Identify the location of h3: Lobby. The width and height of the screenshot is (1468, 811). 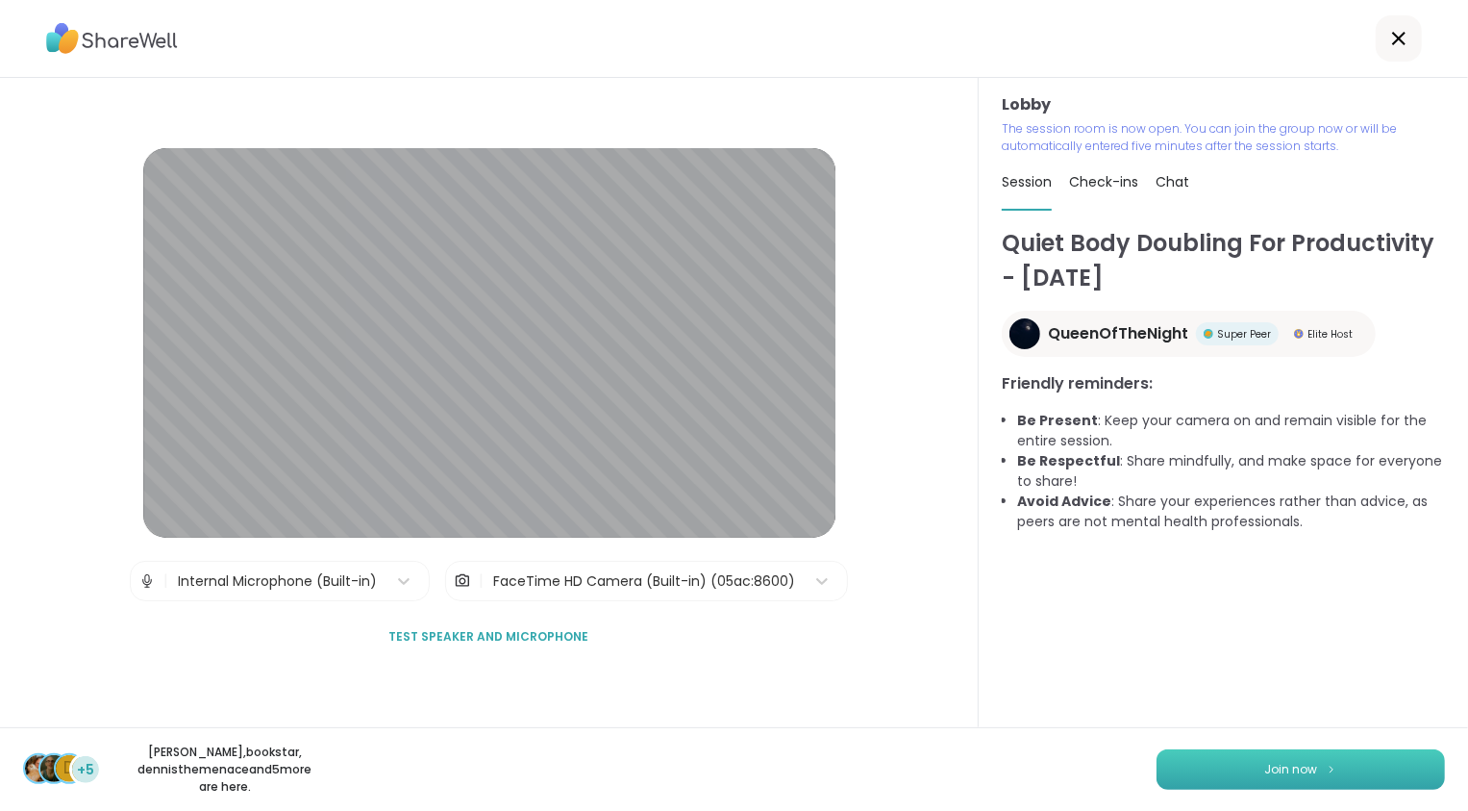
(1223, 105).